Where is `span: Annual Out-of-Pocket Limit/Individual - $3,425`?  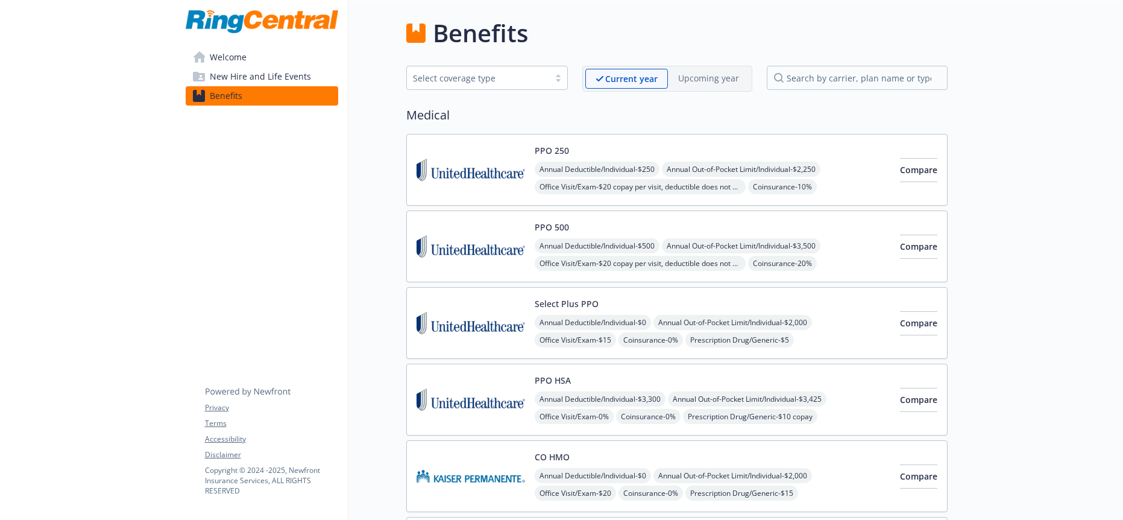 span: Annual Out-of-Pocket Limit/Individual - $3,425 is located at coordinates (747, 399).